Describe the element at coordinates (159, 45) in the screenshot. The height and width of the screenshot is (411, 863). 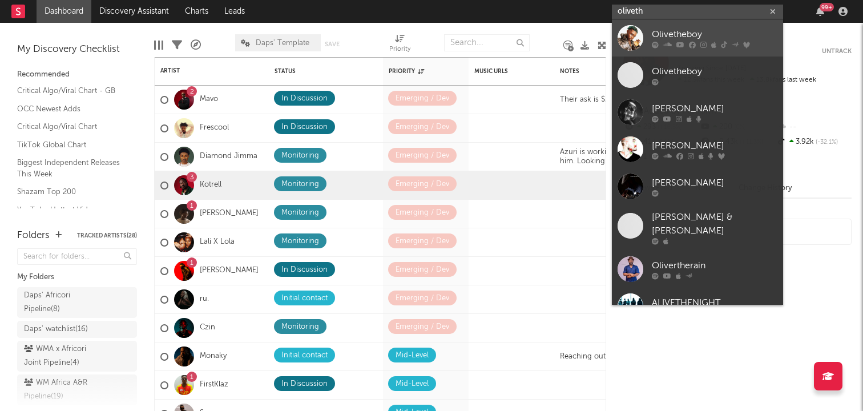
I see `div: Edit Columns` at that location.